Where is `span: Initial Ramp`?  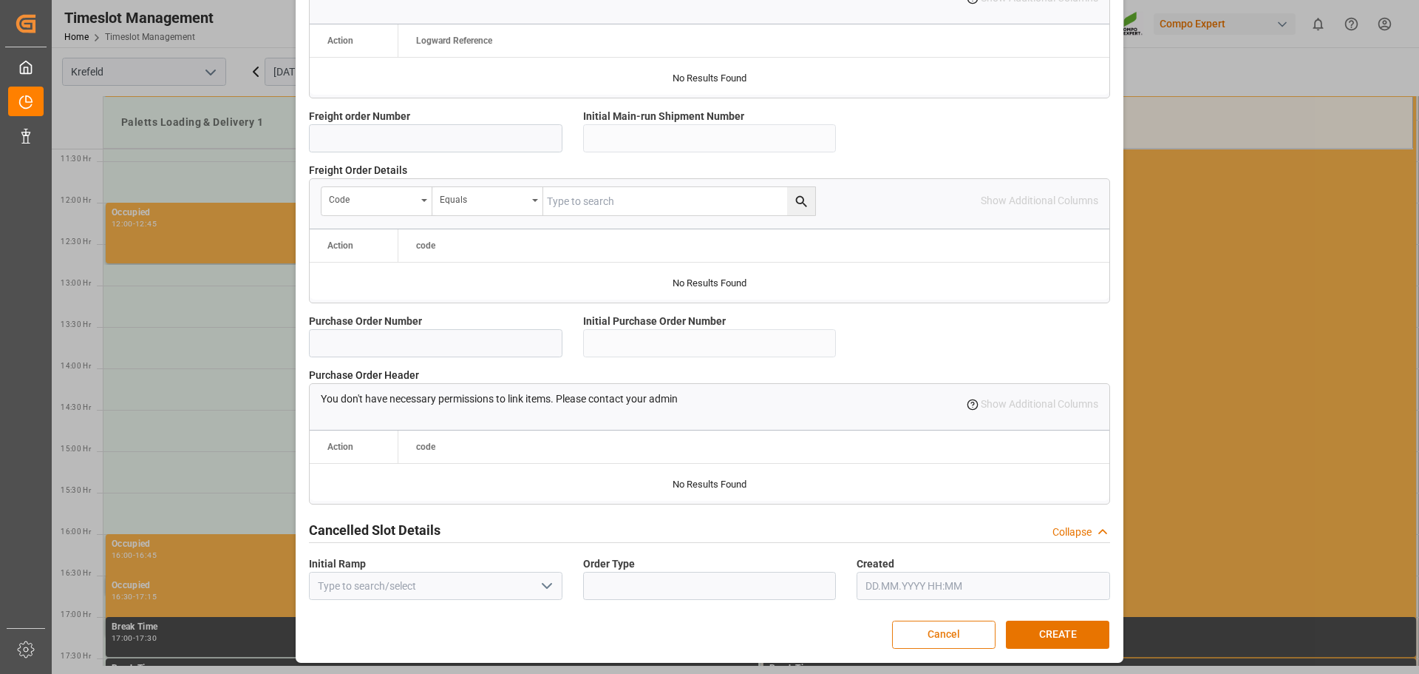
span: Initial Ramp is located at coordinates (337, 563).